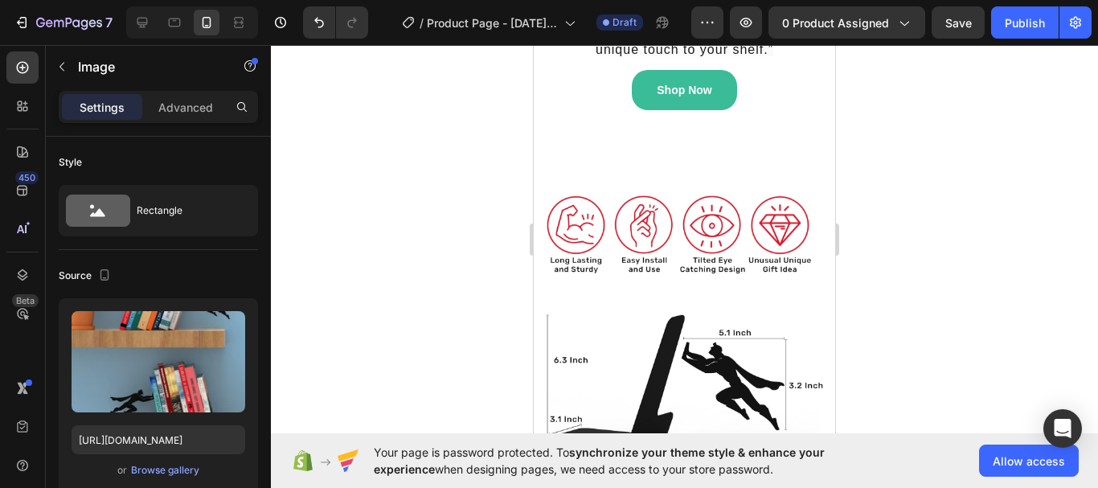 The width and height of the screenshot is (1098, 488). I want to click on div: Source, so click(86, 276).